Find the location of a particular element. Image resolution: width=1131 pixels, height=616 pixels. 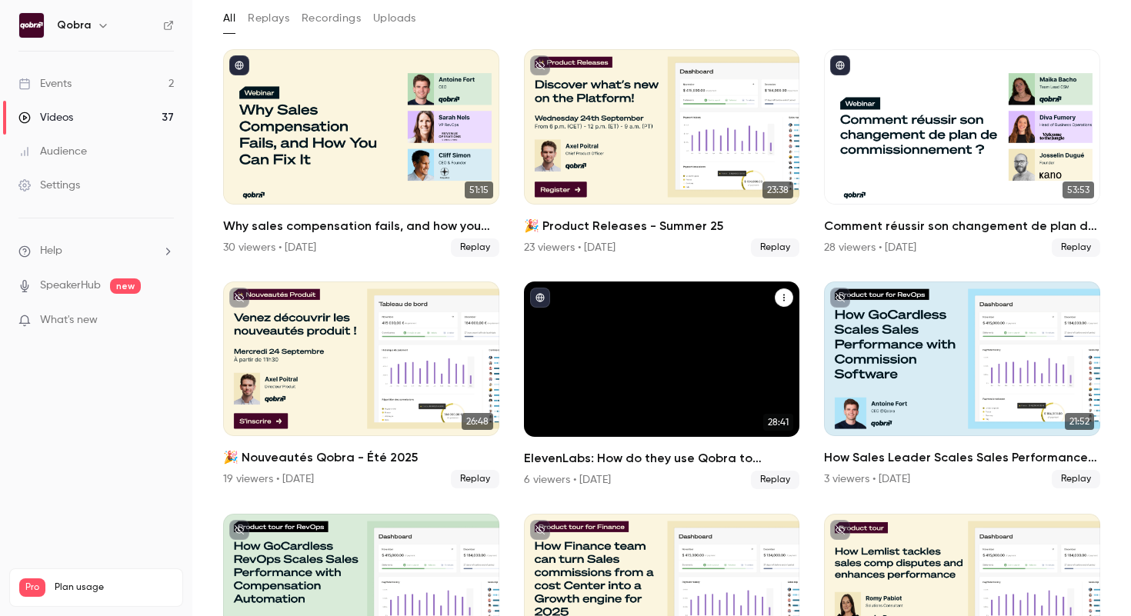

span: 21:52 is located at coordinates (1080, 422).